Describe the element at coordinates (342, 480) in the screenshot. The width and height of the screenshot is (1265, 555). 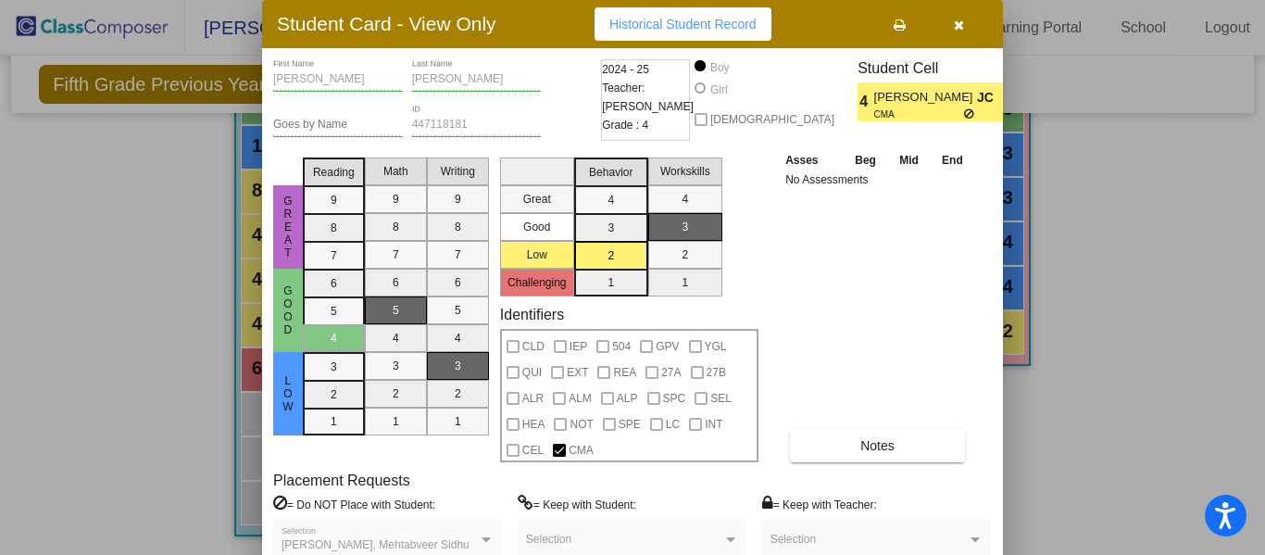
I see `label: Placement Requests` at that location.